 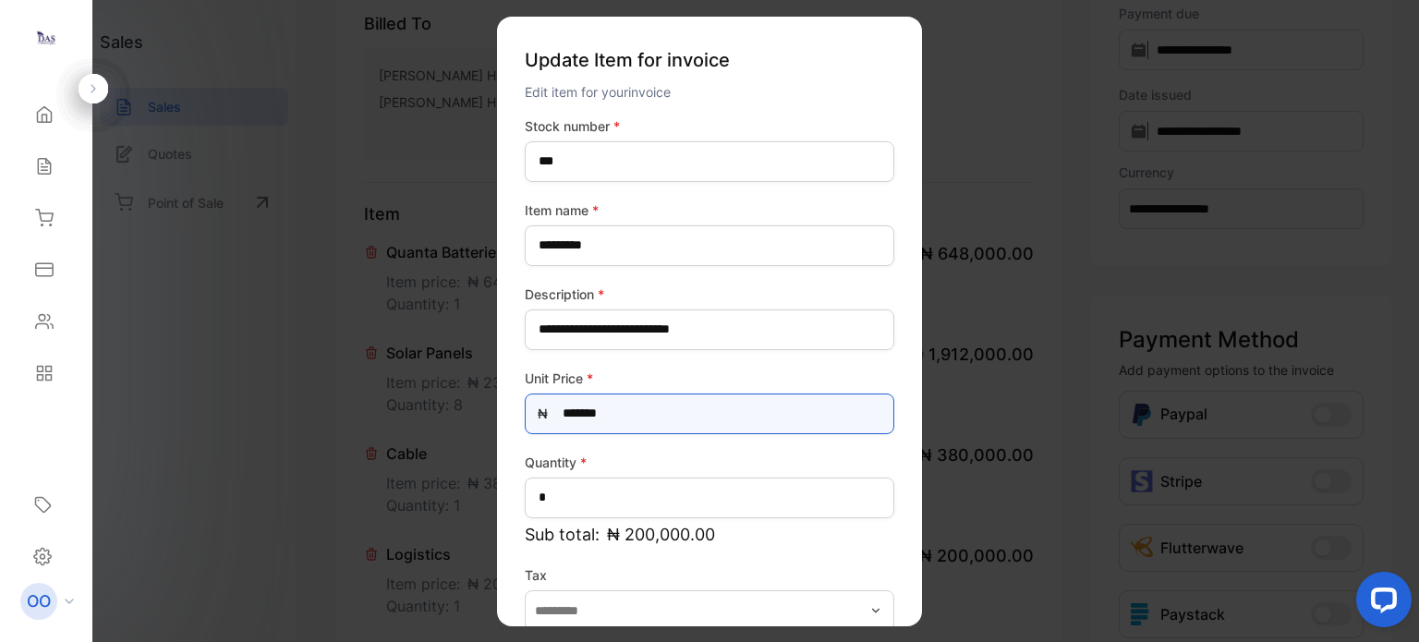 What do you see at coordinates (39, 601) in the screenshot?
I see `p: OO` at bounding box center [39, 601].